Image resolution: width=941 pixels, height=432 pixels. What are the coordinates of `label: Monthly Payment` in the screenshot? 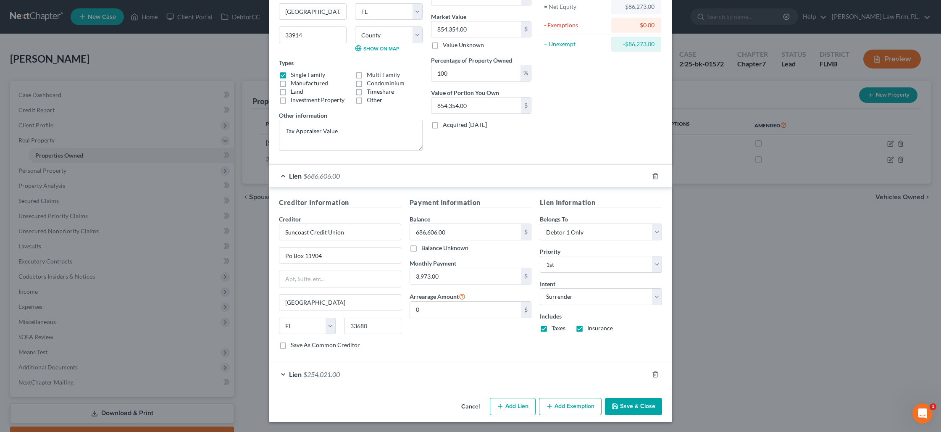 It's located at (433, 263).